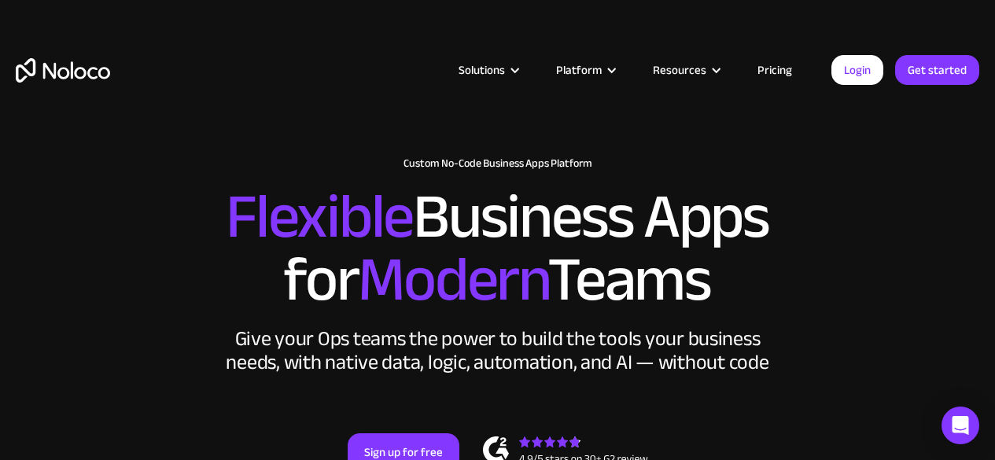 Image resolution: width=995 pixels, height=460 pixels. I want to click on h2: Business Apps for Teams, so click(497, 248).